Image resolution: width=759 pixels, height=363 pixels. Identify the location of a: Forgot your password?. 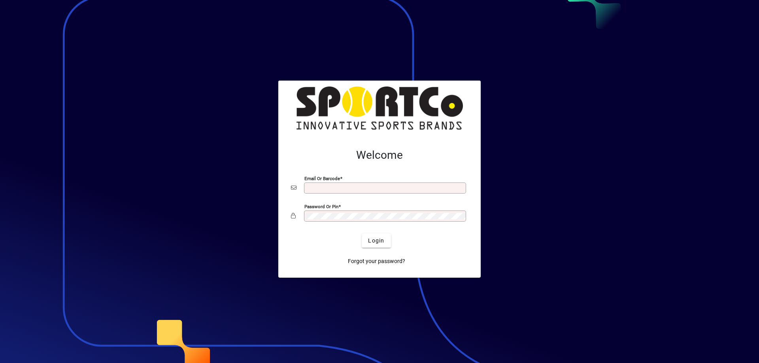
(376, 261).